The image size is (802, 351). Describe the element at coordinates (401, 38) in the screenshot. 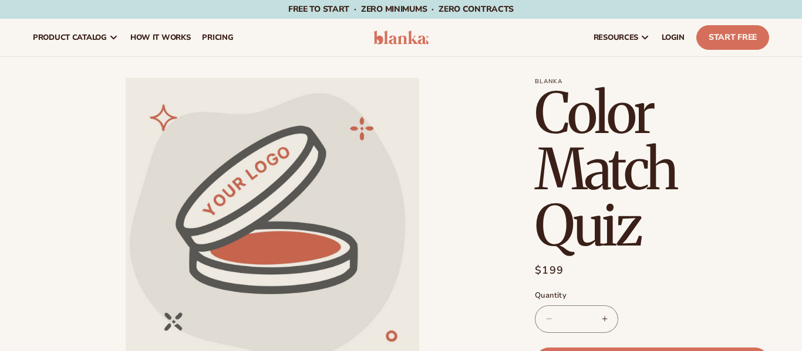

I see `a: logo` at that location.